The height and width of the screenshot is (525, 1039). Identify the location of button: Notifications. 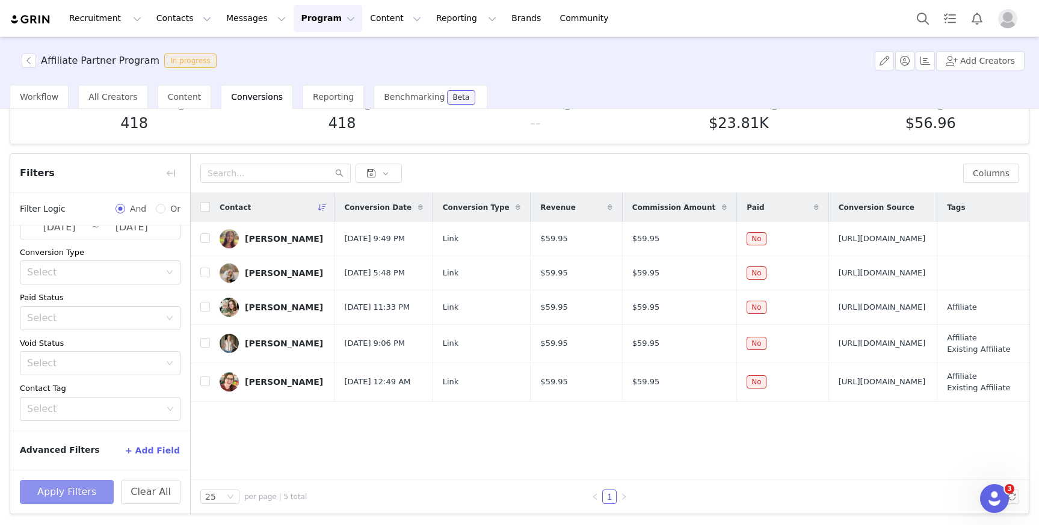
(977, 18).